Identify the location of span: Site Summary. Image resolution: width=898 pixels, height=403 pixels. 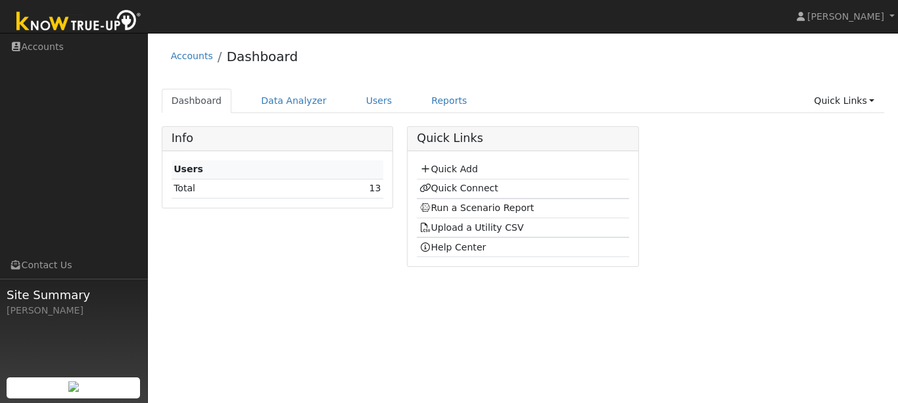
(74, 294).